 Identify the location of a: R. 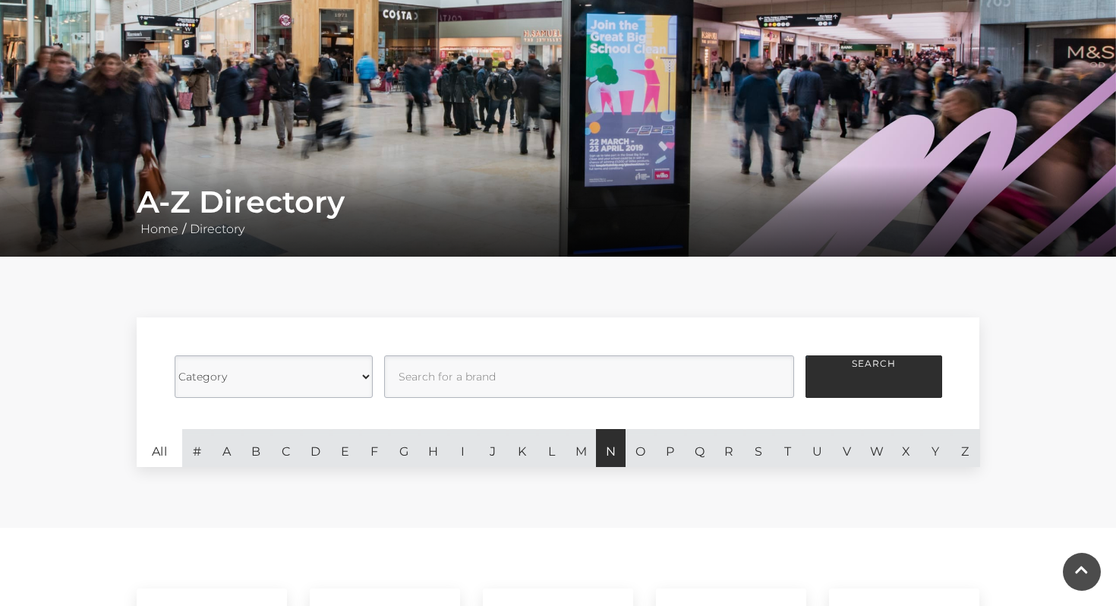
(729, 448).